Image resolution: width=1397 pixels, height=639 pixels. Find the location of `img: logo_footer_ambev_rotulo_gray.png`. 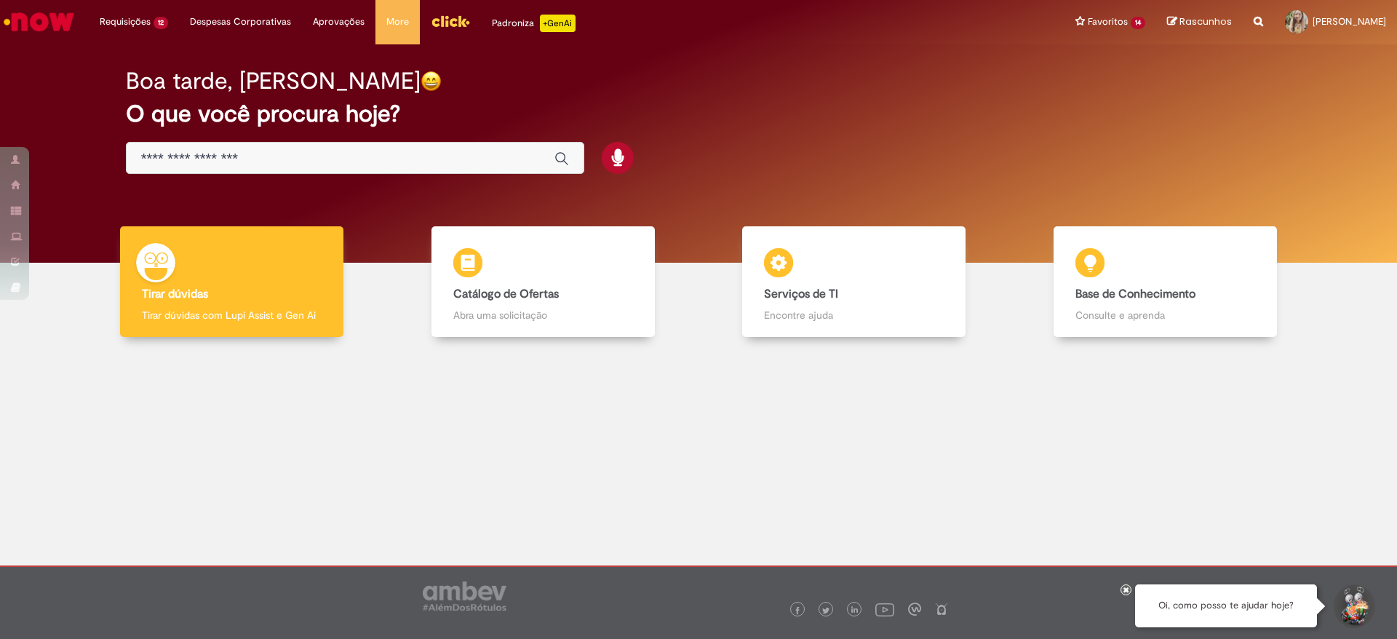

img: logo_footer_ambev_rotulo_gray.png is located at coordinates (464, 596).